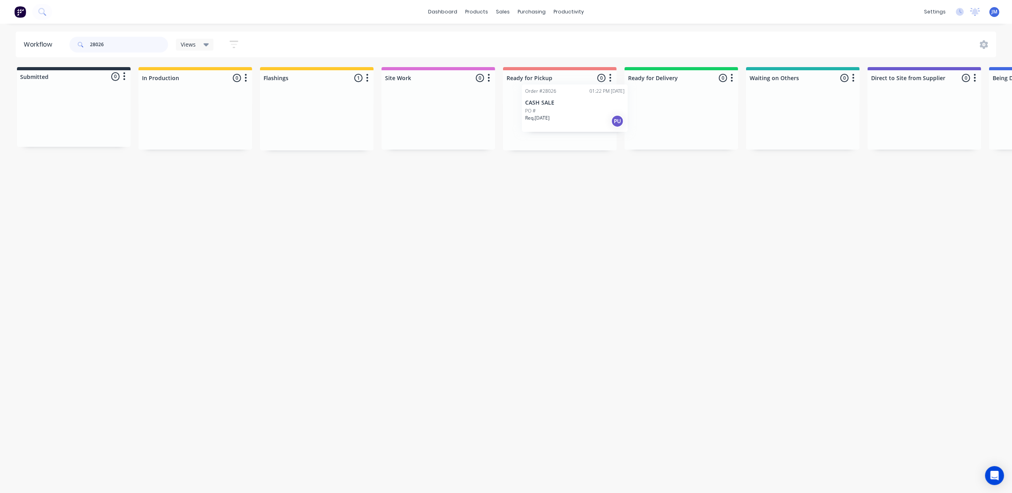 Image resolution: width=1012 pixels, height=493 pixels. Describe the element at coordinates (531, 12) in the screenshot. I see `div: purchasing` at that location.